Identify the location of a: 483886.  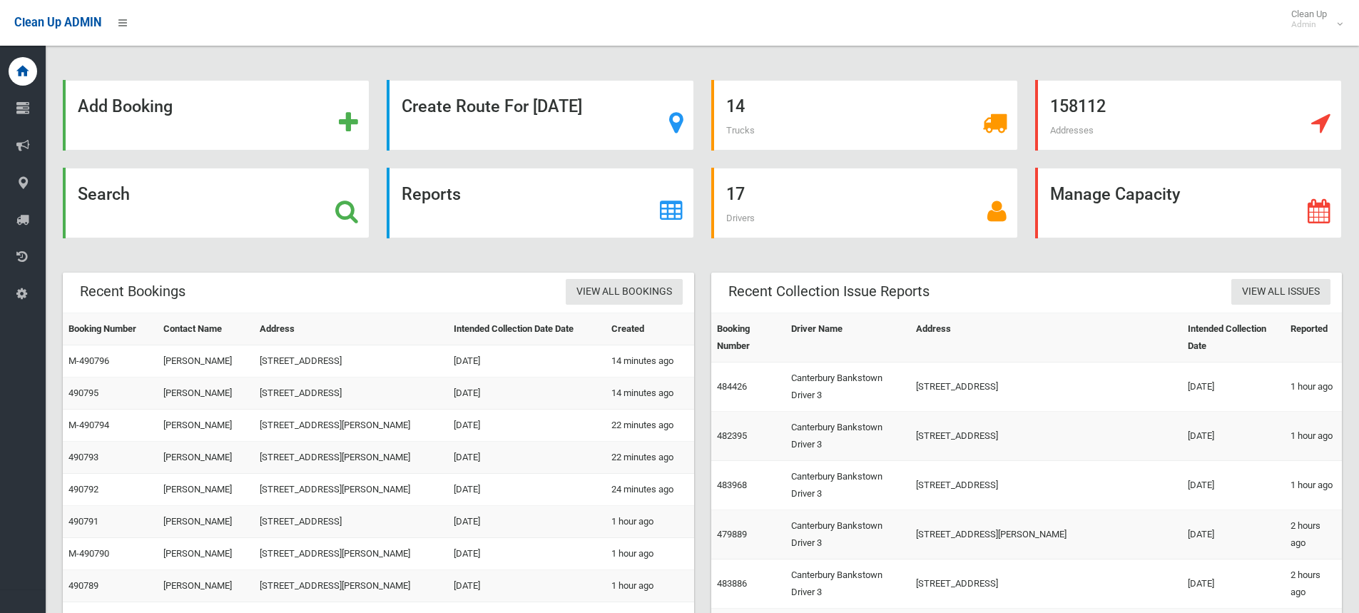
(732, 583).